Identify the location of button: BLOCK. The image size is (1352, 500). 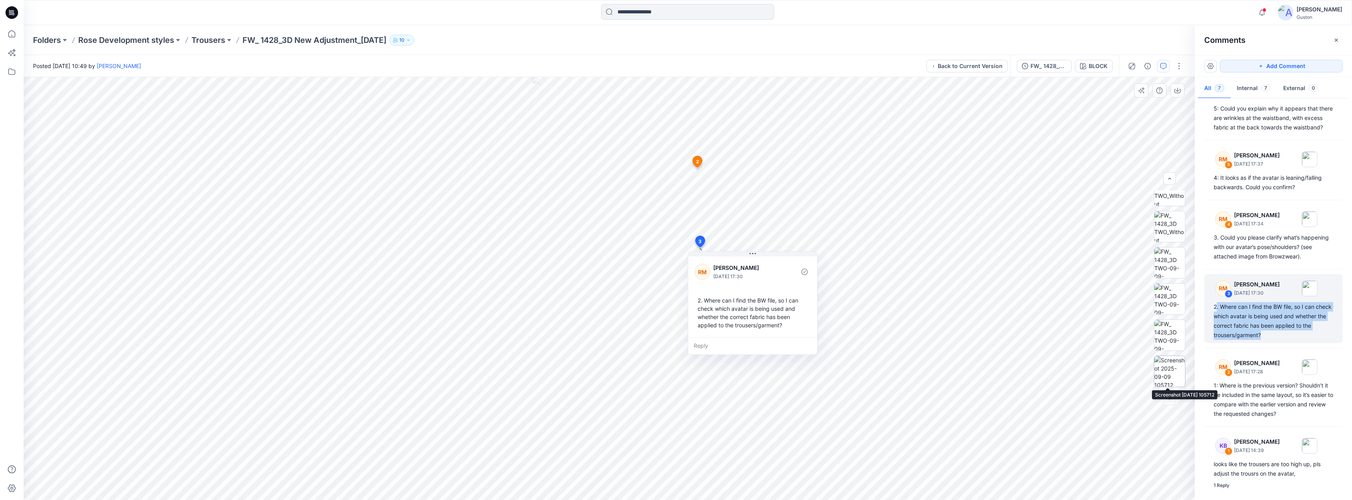
(1094, 66).